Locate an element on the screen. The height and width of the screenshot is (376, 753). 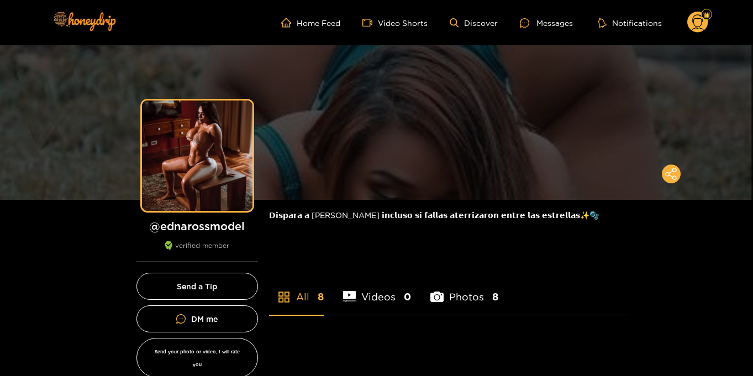
div: verified member is located at coordinates (197, 251).